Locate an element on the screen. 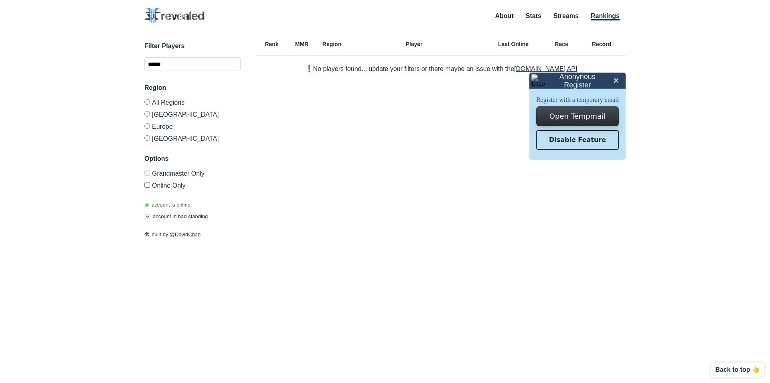 This screenshot has height=383, width=770. input: Europe is located at coordinates (147, 126).